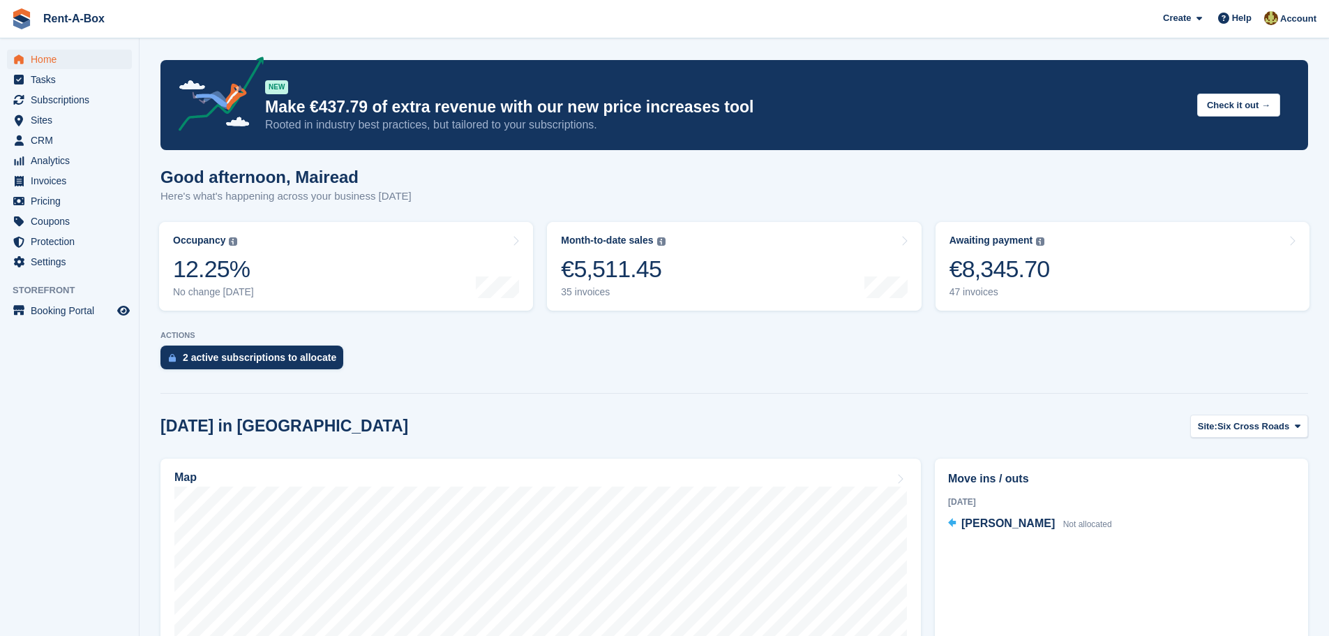 The image size is (1329, 636). Describe the element at coordinates (1177, 18) in the screenshot. I see `span: Create` at that location.